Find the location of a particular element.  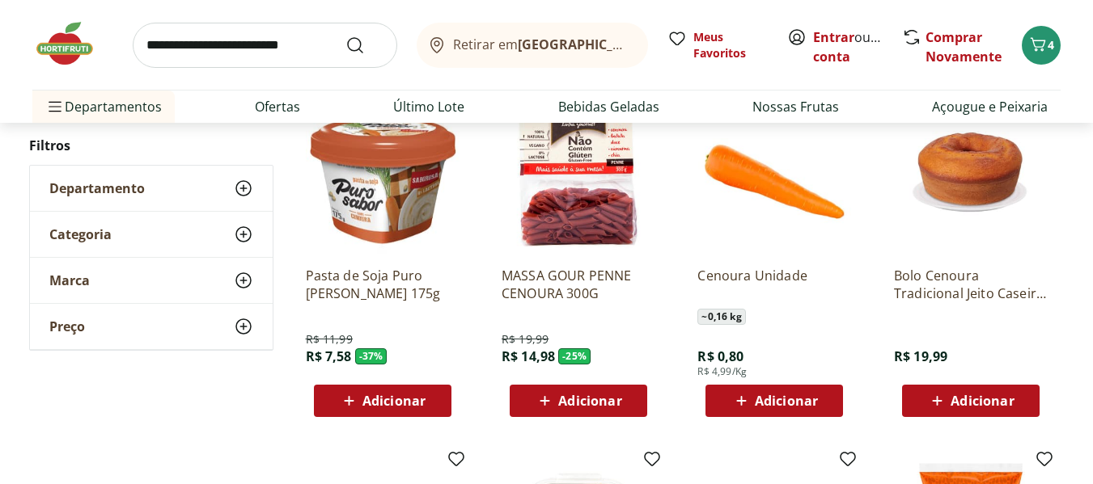

a: Nossas Frutas is located at coordinates (795, 107).